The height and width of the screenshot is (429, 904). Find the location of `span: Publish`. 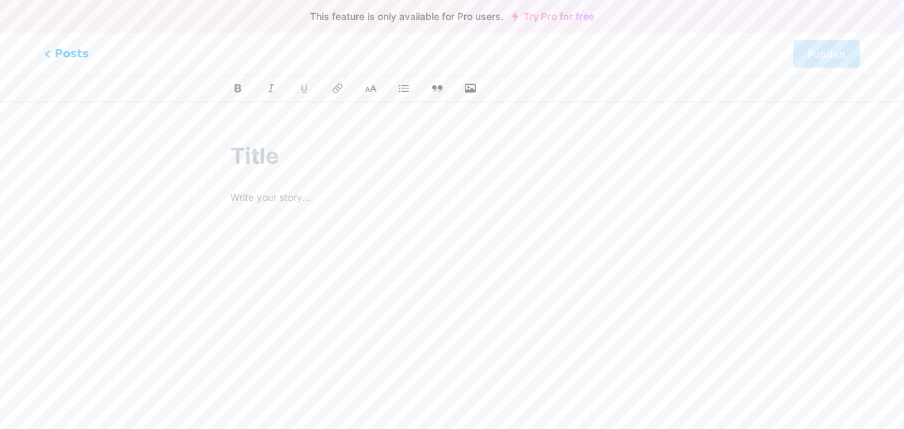

span: Publish is located at coordinates (826, 54).